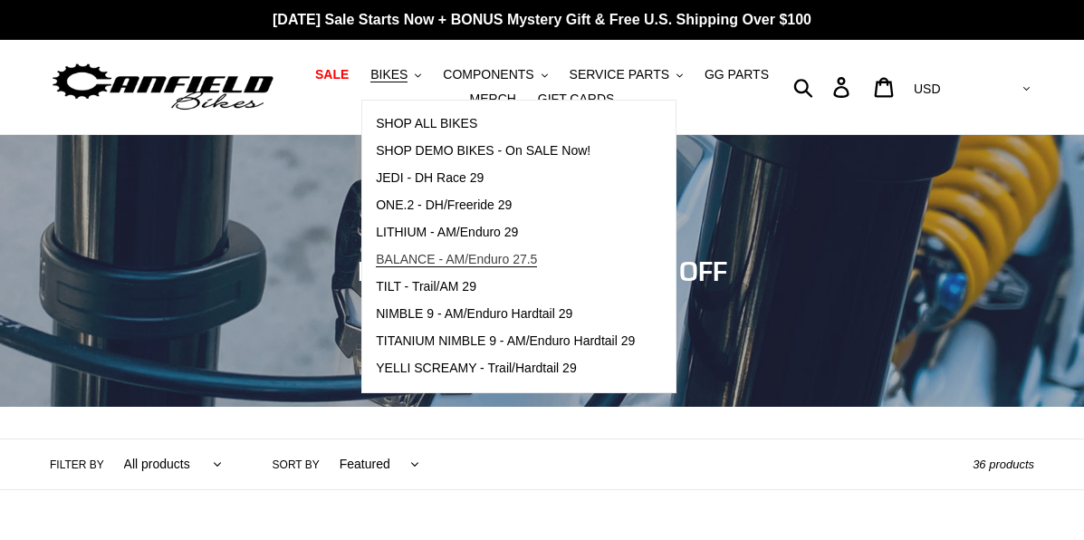 The width and height of the screenshot is (1084, 540). What do you see at coordinates (736, 74) in the screenshot?
I see `a: GG PARTS` at bounding box center [736, 74].